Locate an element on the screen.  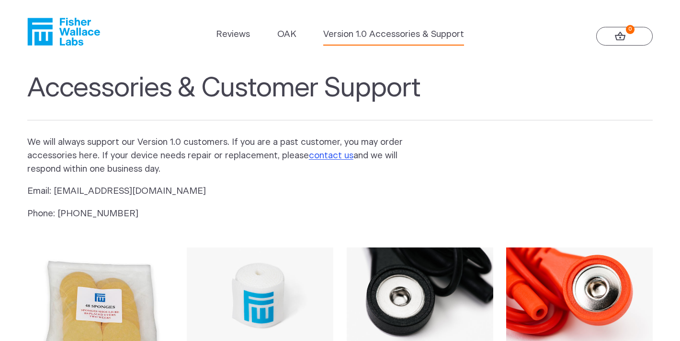
p: We will always support our Version 1.0 customers. If you are a past customer, you may order acces... is located at coordinates (223, 156).